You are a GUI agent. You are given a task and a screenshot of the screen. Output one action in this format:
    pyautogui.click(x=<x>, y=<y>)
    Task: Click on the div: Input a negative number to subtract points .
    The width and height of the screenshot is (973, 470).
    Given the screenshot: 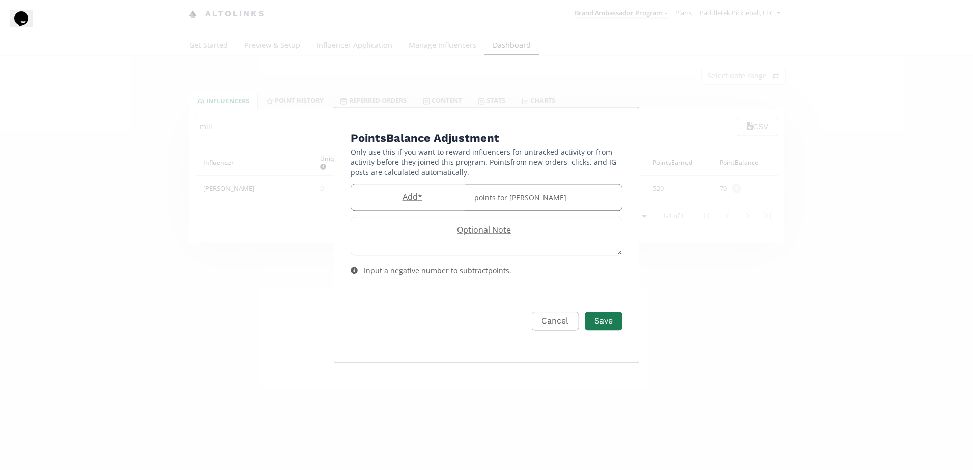 What is the action you would take?
    pyautogui.click(x=438, y=271)
    